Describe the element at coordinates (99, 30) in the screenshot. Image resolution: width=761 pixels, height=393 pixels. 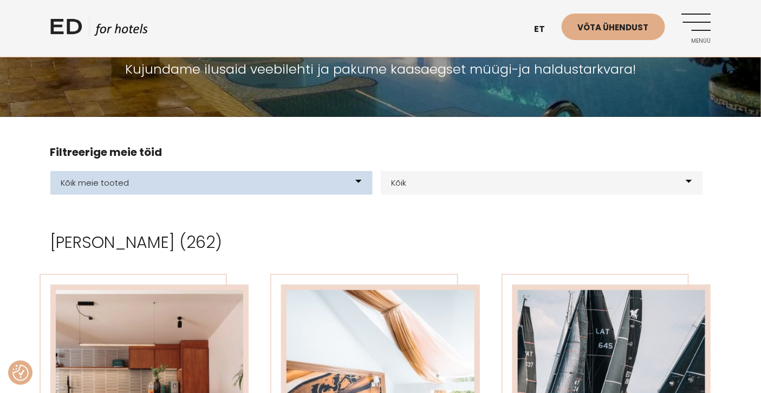
I see `a: ED HOTELS` at that location.